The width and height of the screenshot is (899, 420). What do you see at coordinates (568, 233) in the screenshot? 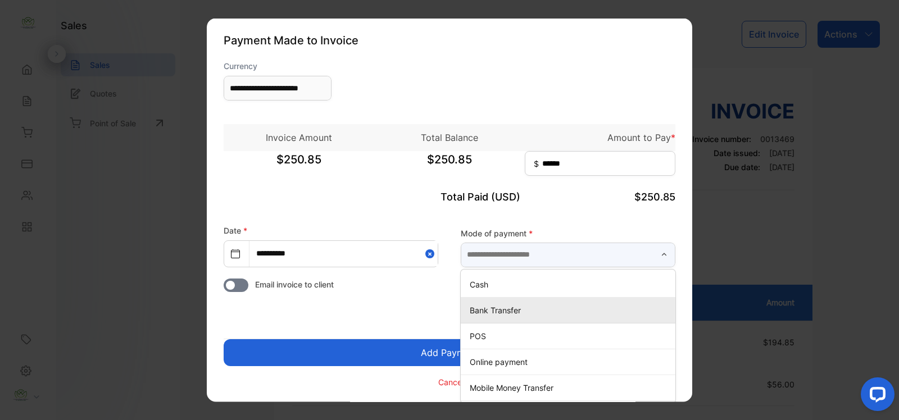
I see `label: Mode of payment` at bounding box center [568, 233].